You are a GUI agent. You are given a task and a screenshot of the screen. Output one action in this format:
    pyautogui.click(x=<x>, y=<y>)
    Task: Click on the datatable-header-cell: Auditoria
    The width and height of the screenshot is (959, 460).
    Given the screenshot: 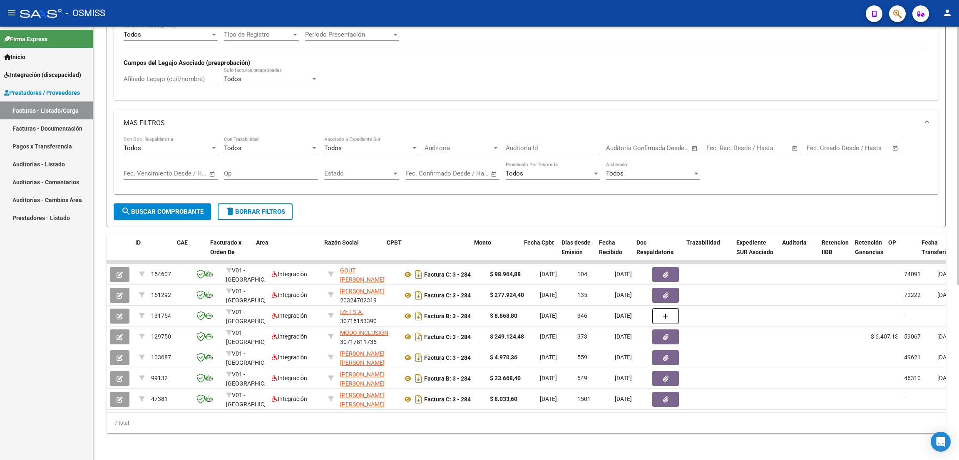 What is the action you would take?
    pyautogui.click(x=798, y=252)
    